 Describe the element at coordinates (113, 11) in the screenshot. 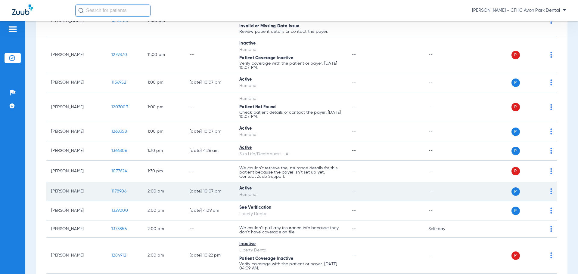

I see `input: Search for patients` at that location.